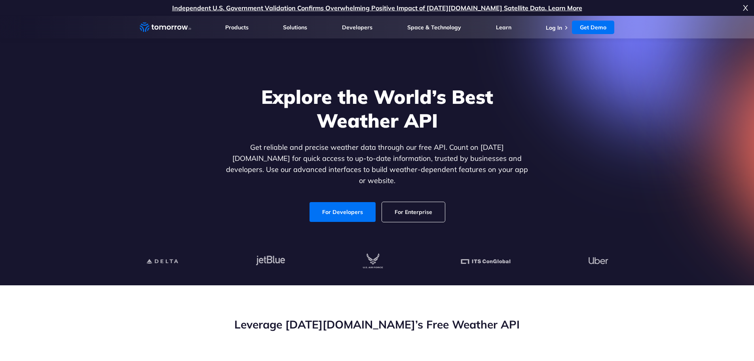 The width and height of the screenshot is (754, 361). I want to click on a: For Enterprise, so click(413, 212).